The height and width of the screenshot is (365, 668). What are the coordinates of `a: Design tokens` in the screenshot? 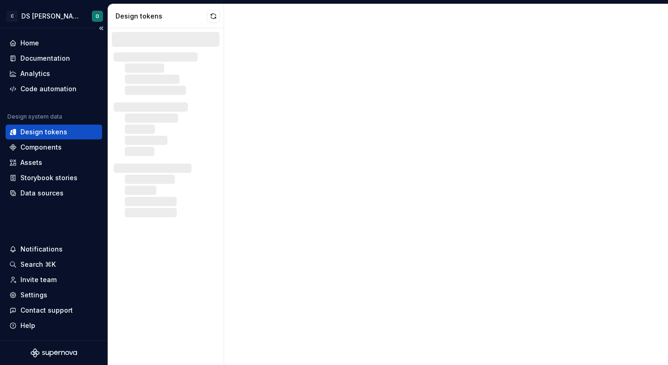 It's located at (54, 132).